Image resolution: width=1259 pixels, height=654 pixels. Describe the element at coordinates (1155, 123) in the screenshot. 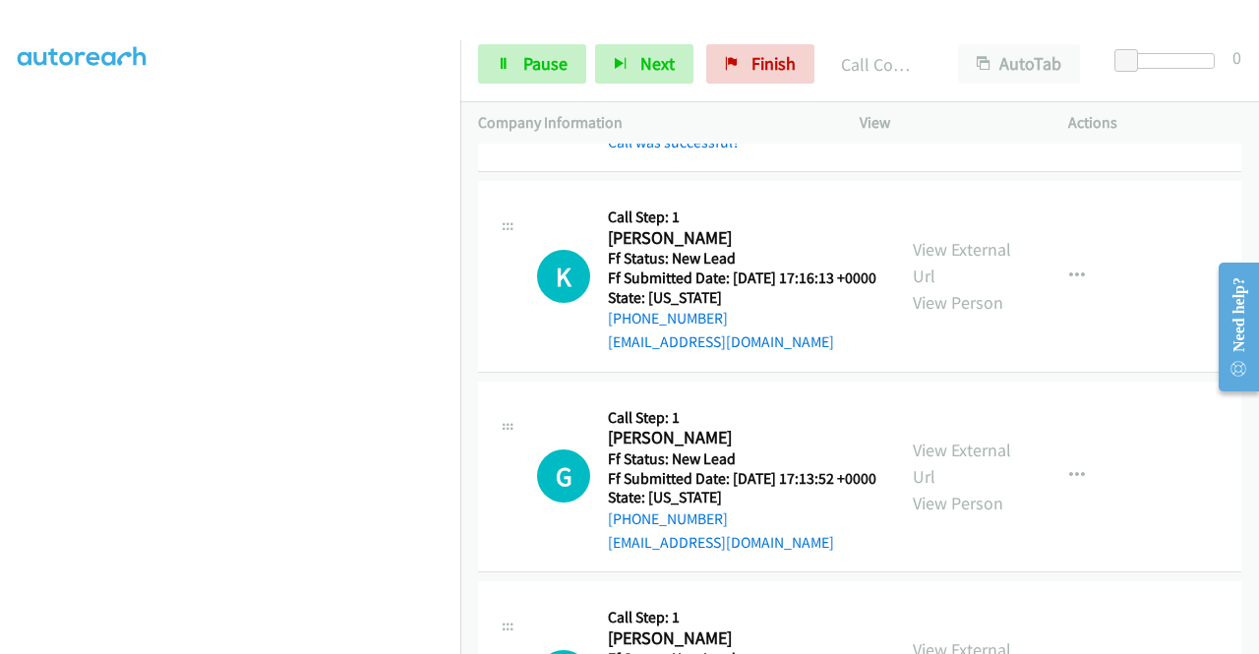

I see `p: Actions` at that location.